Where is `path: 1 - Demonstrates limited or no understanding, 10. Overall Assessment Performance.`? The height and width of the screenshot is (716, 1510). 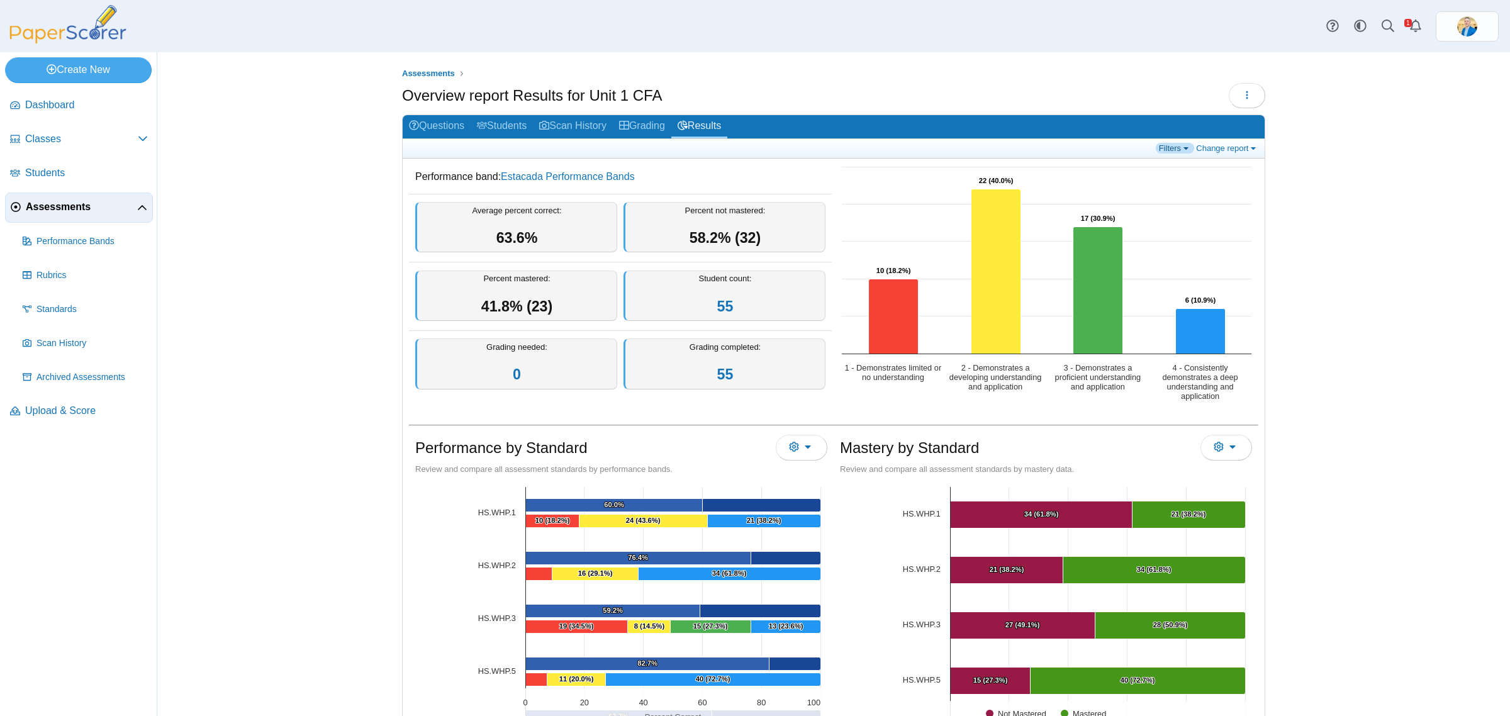 path: 1 - Demonstrates limited or no understanding, 10. Overall Assessment Performance. is located at coordinates (894, 317).